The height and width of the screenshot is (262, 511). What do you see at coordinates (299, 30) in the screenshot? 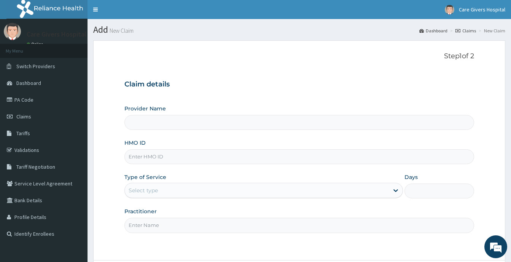
I see `h1: Add` at bounding box center [299, 30].